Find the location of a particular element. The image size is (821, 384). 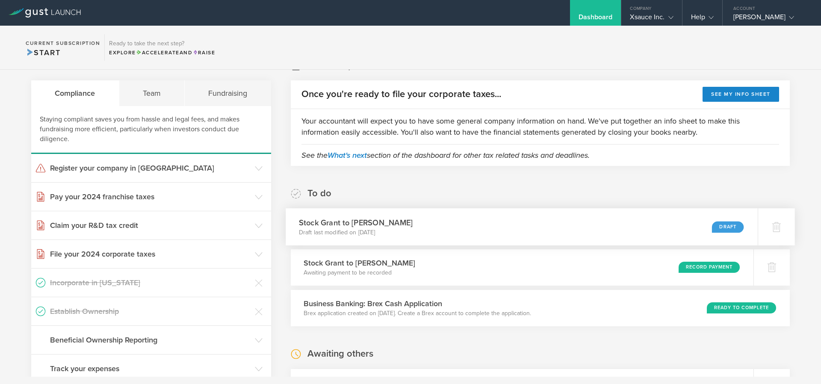

h2: Current Subscription is located at coordinates (63, 43).